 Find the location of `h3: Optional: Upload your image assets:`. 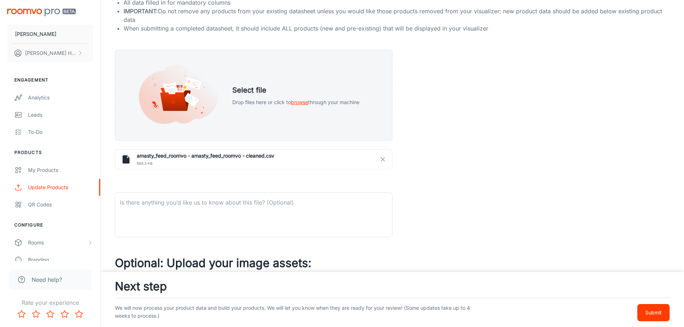

h3: Optional: Upload your image assets: is located at coordinates (392, 263).